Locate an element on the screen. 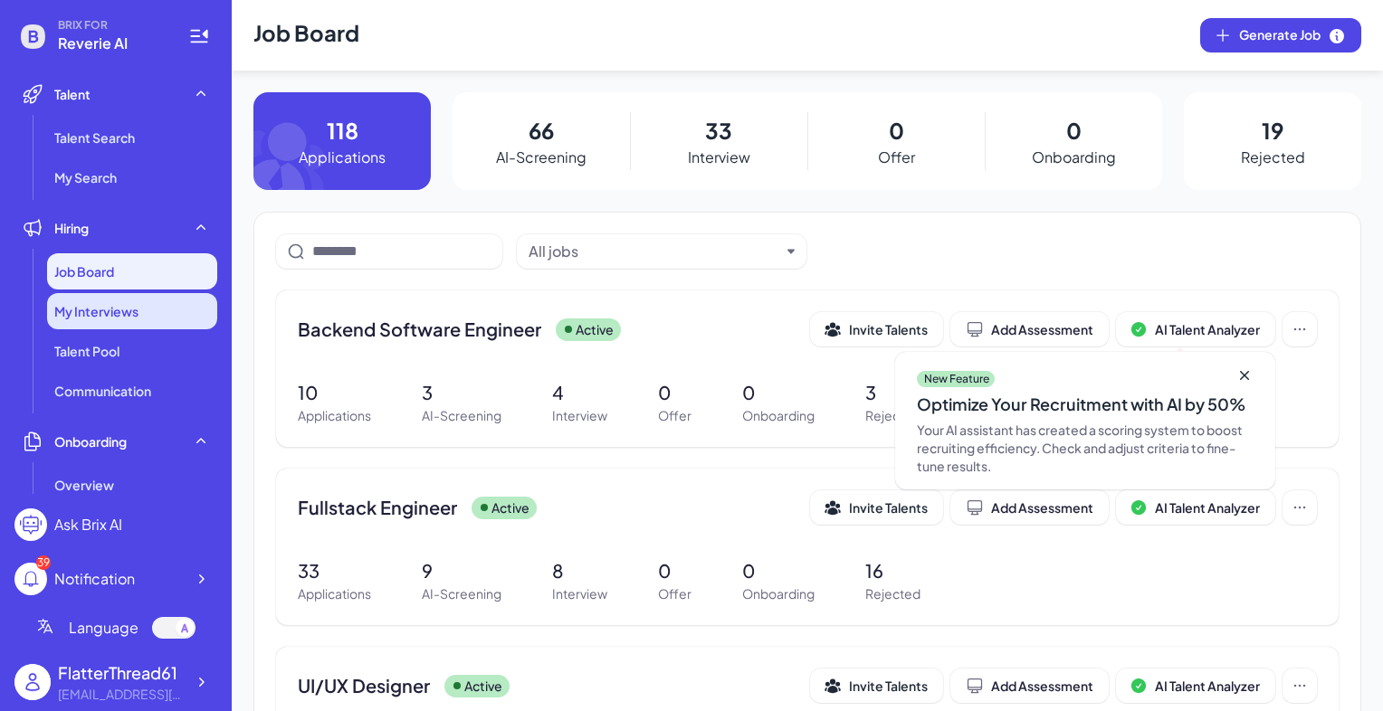  div: Optimize Your Recruitment with AI by 50% is located at coordinates (1085, 404).